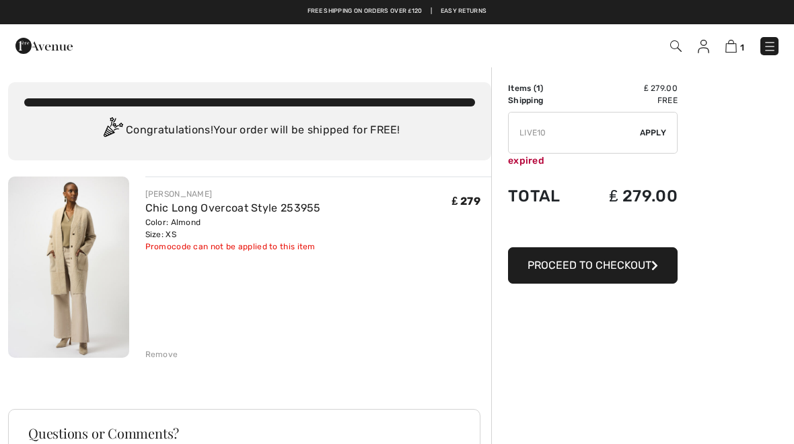  What do you see at coordinates (233, 246) in the screenshot?
I see `div: Promocode can not be applied to this item` at bounding box center [233, 246].